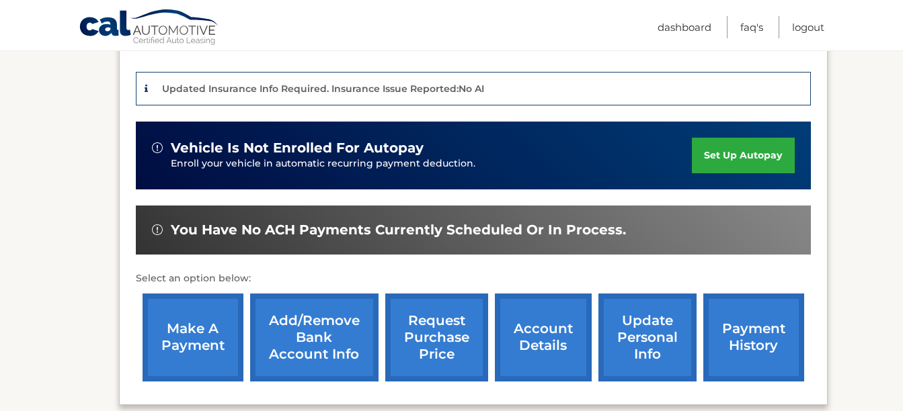 Image resolution: width=903 pixels, height=411 pixels. I want to click on p: Enroll your vehicle in automatic recurring payment deduction., so click(431, 164).